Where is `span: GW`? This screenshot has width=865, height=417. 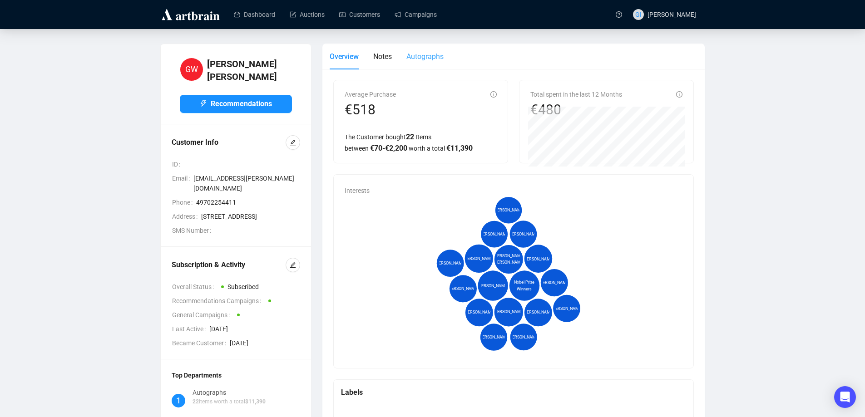 span: GW is located at coordinates (192, 69).